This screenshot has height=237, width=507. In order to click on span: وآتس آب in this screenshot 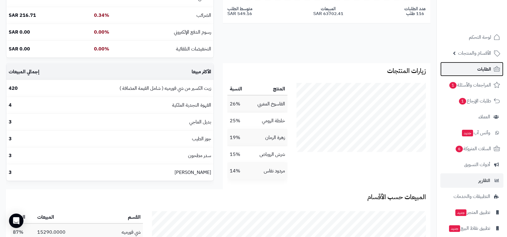, I will do `click(476, 133)`.